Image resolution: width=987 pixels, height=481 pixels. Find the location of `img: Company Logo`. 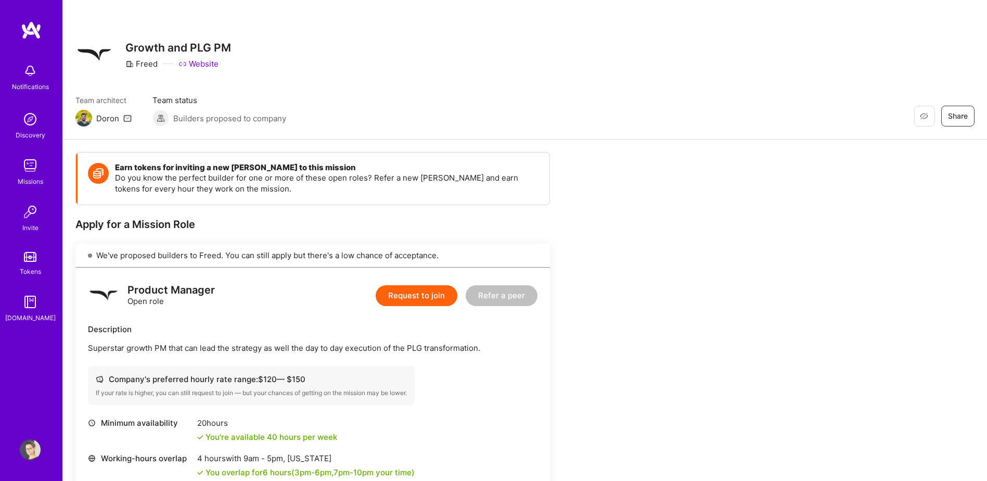

img: Company Logo is located at coordinates (94, 55).